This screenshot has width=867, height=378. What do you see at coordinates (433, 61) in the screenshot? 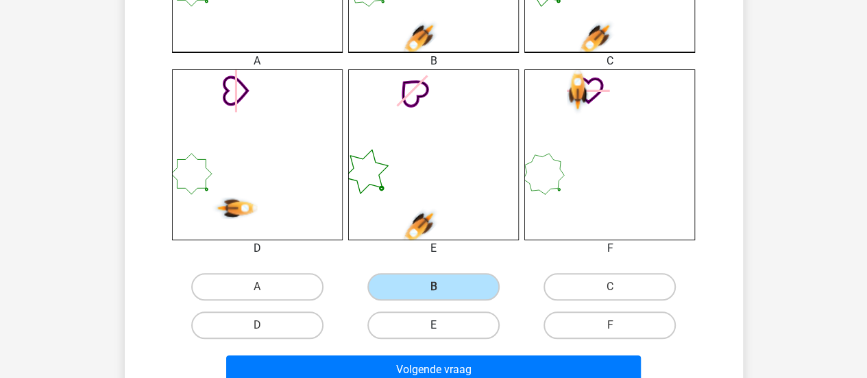
I see `div: B` at bounding box center [433, 61].